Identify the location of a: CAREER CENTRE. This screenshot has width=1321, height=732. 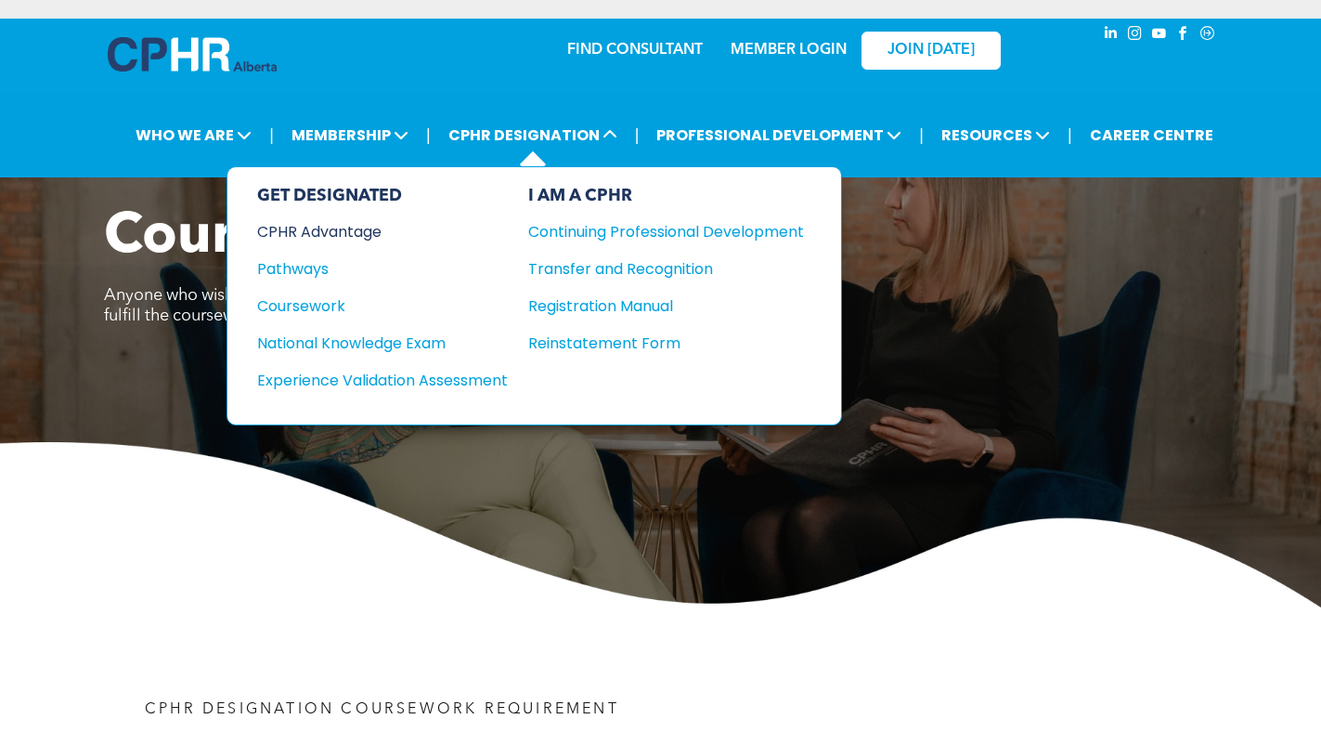
(1152, 135).